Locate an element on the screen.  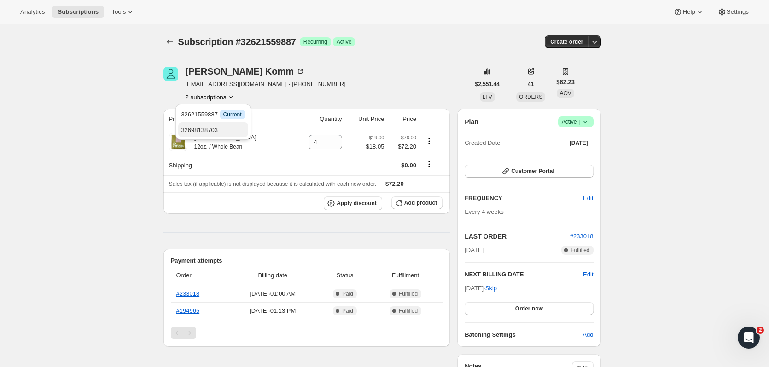
h2: LAST ORDER is located at coordinates (517, 237).